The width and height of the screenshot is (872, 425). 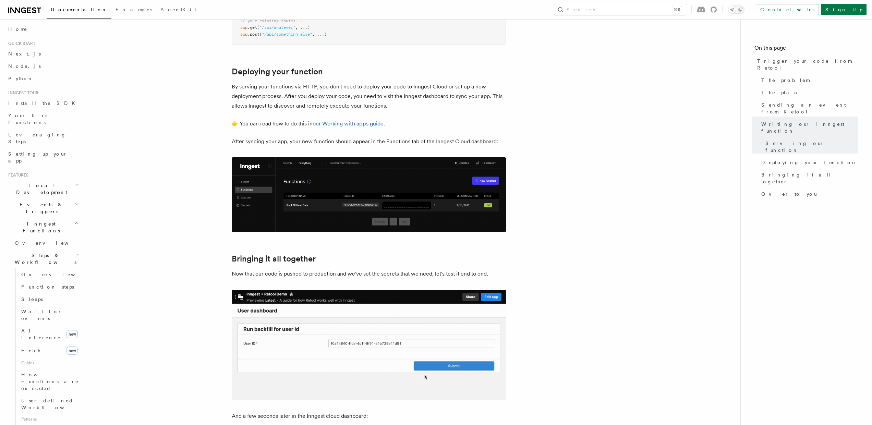 What do you see at coordinates (28, 119) in the screenshot?
I see `span: Your first Functions` at bounding box center [28, 119].